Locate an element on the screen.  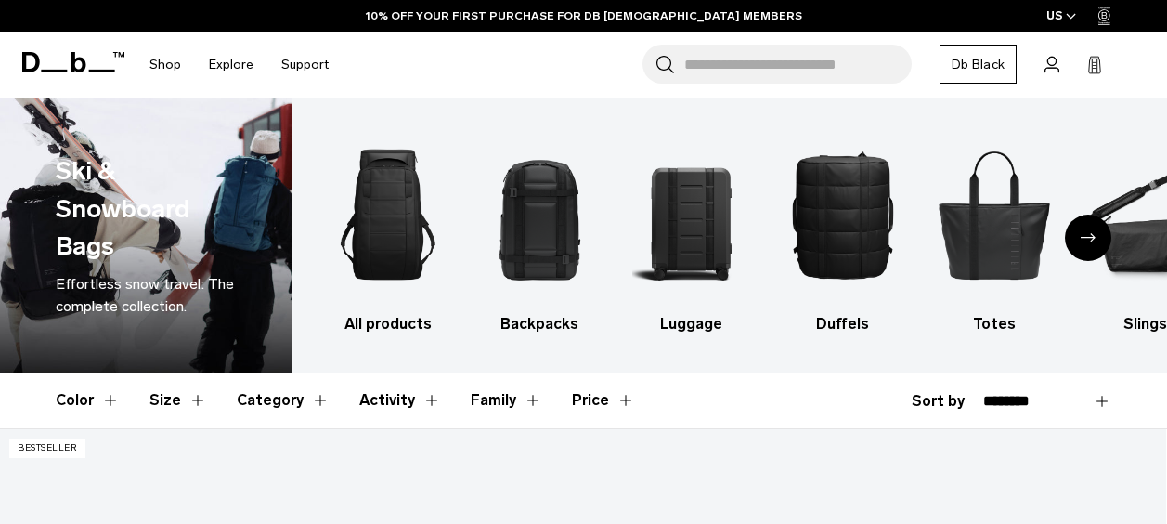
li: 4 / 10 is located at coordinates (843, 230).